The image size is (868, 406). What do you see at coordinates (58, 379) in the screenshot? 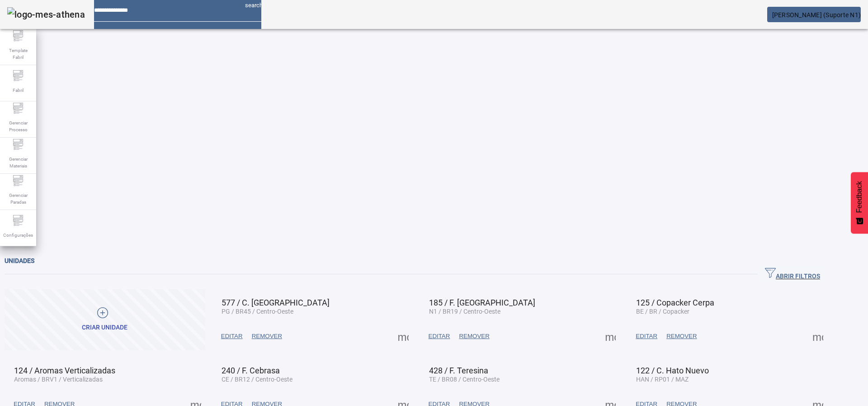
I see `span: Aromas / BRV1 / Verticalizadas` at bounding box center [58, 379].